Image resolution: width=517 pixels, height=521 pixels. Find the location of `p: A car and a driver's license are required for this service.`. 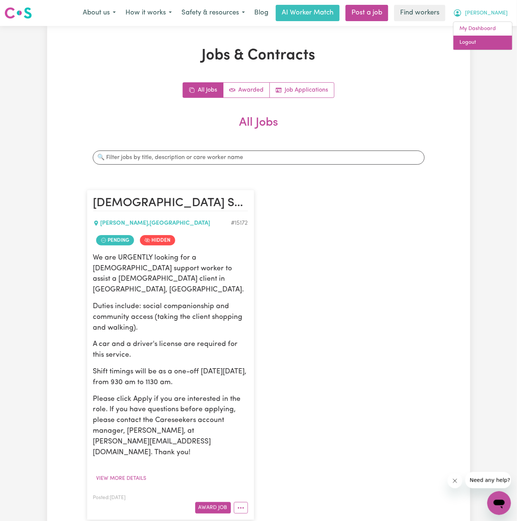

p: A car and a driver's license are required for this service. is located at coordinates (170, 350).